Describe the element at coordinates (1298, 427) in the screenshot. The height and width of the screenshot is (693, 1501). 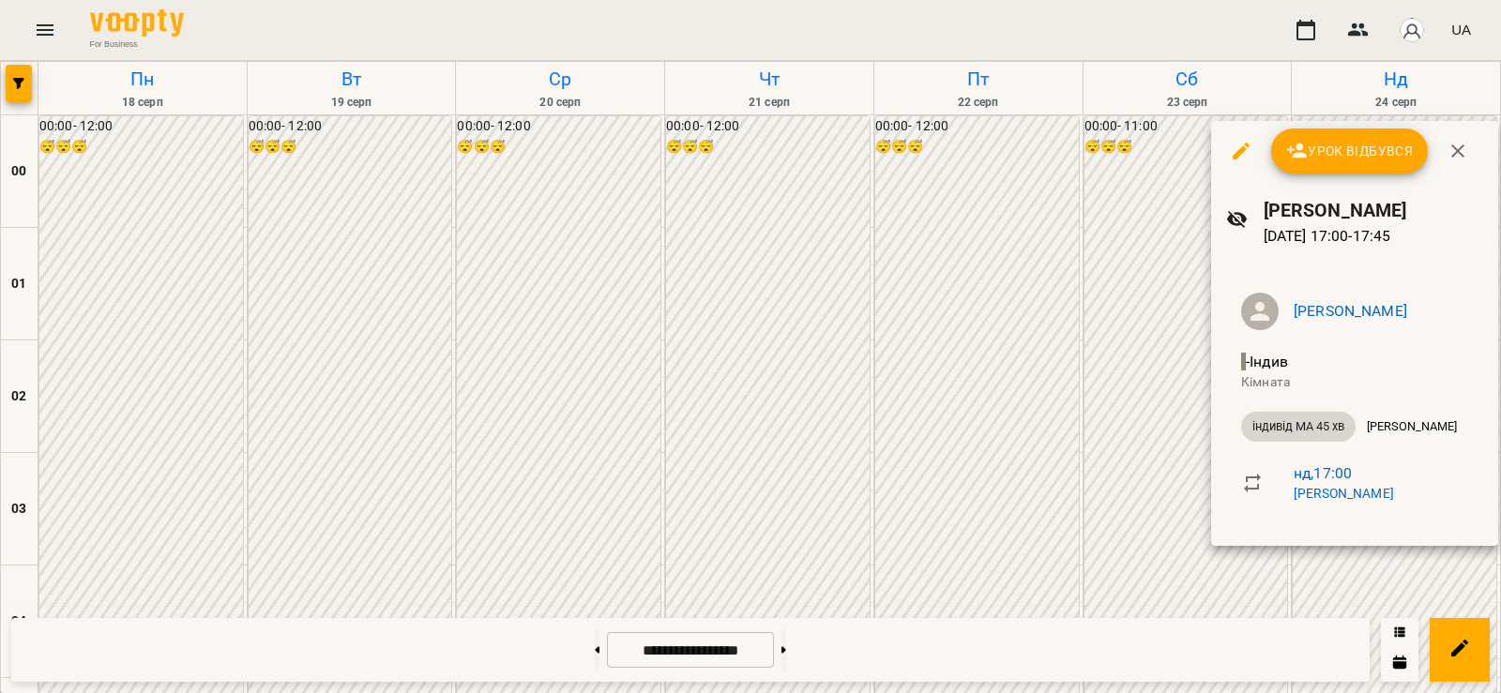
I see `span: індивід МА 45 хв` at that location.